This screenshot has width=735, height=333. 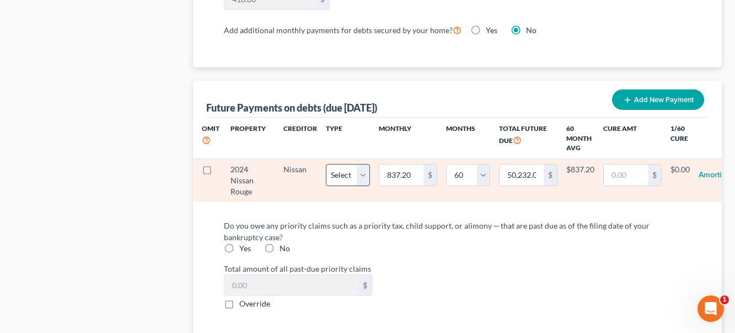 What do you see at coordinates (348, 138) in the screenshot?
I see `th: Type` at bounding box center [348, 138].